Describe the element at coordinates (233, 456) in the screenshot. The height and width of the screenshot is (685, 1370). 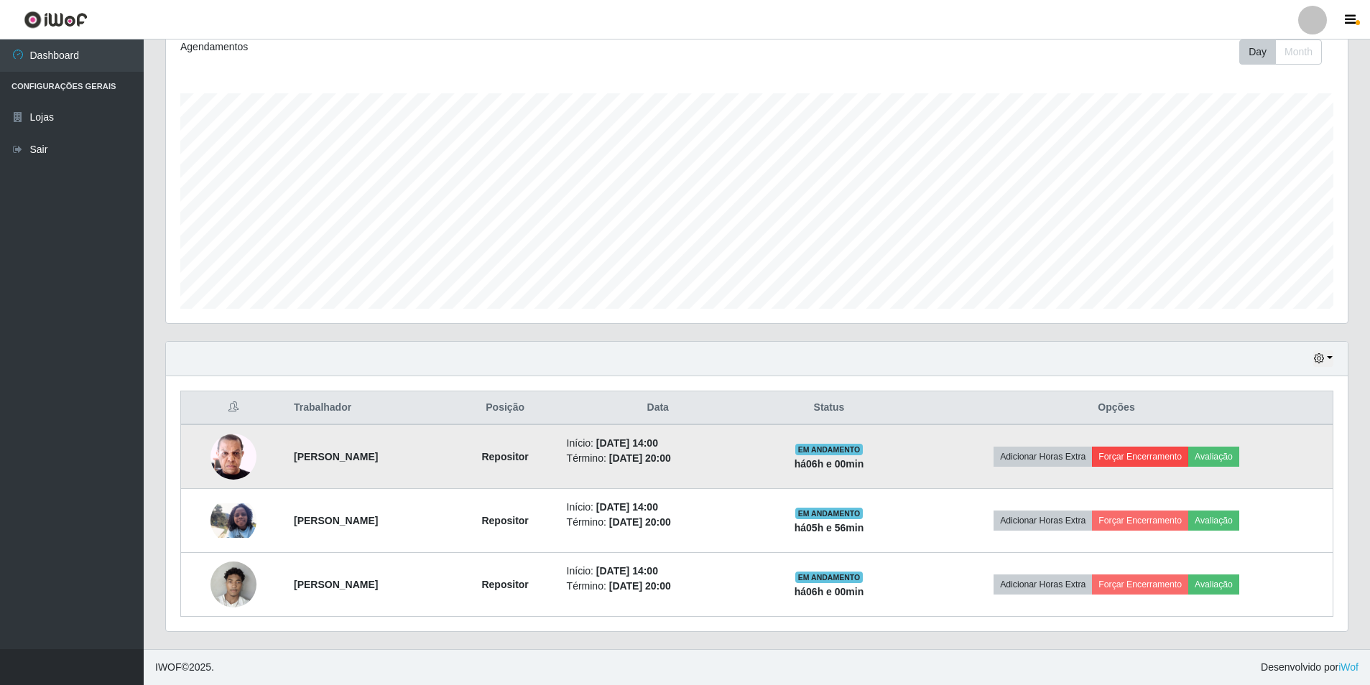
I see `img: 1752502072081.jpeg` at that location.